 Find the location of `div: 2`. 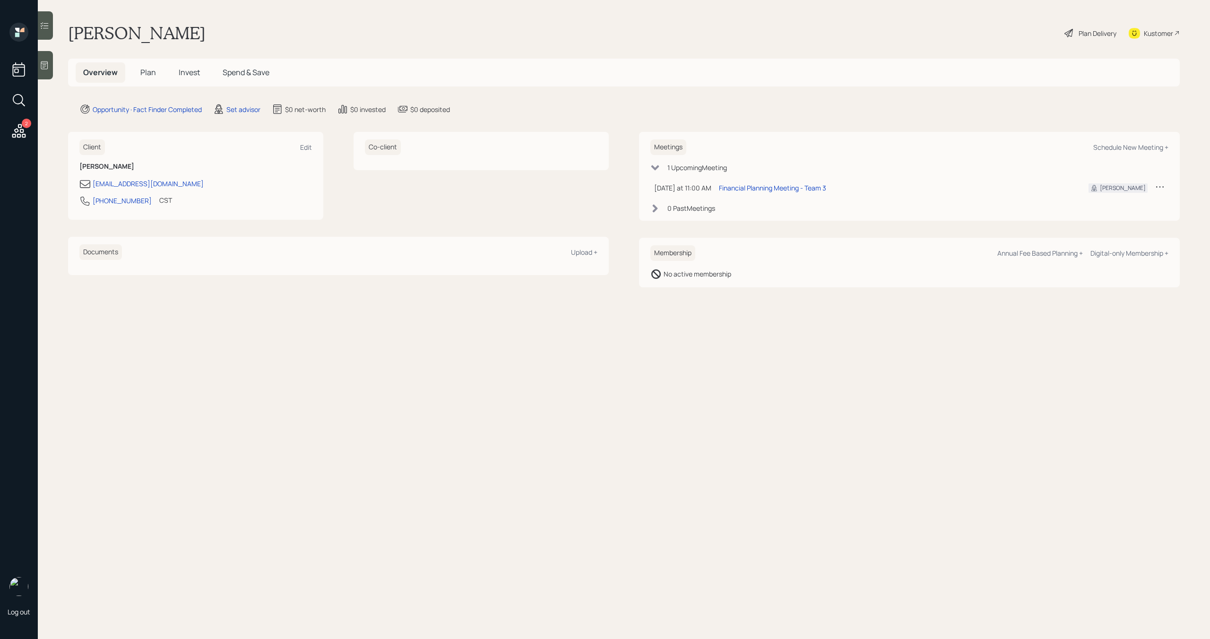

div: 2 is located at coordinates (26, 123).